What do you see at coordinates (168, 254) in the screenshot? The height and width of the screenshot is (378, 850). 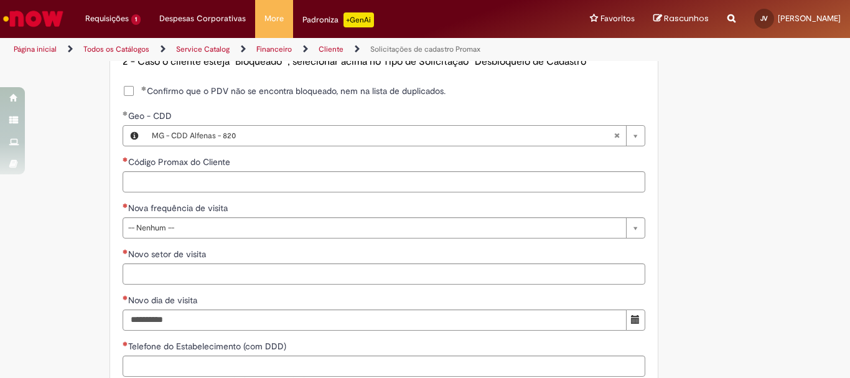 I see `span: Novo setor de visita` at bounding box center [168, 254].